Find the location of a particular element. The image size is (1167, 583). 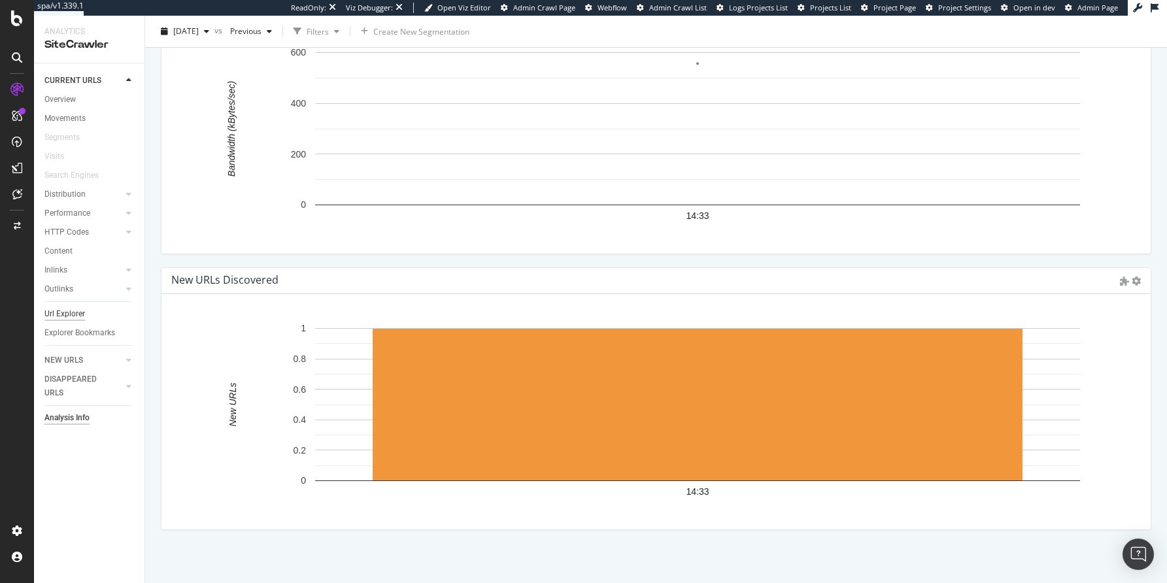

span: Open Viz Editor is located at coordinates (464, 7).